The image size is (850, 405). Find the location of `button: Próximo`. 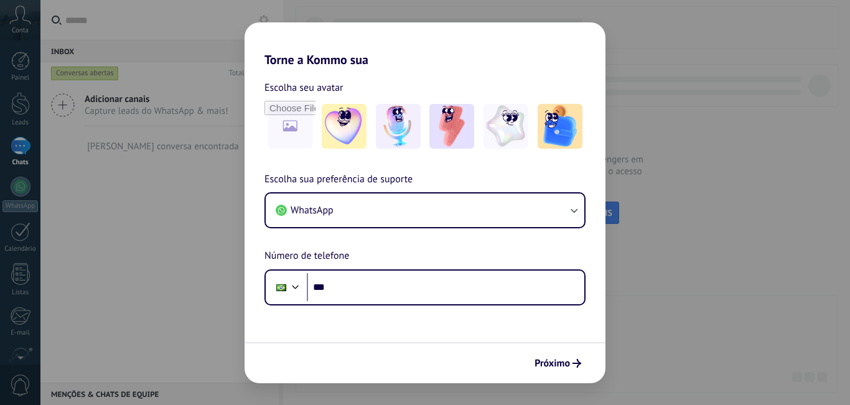

button: Próximo is located at coordinates (557, 363).